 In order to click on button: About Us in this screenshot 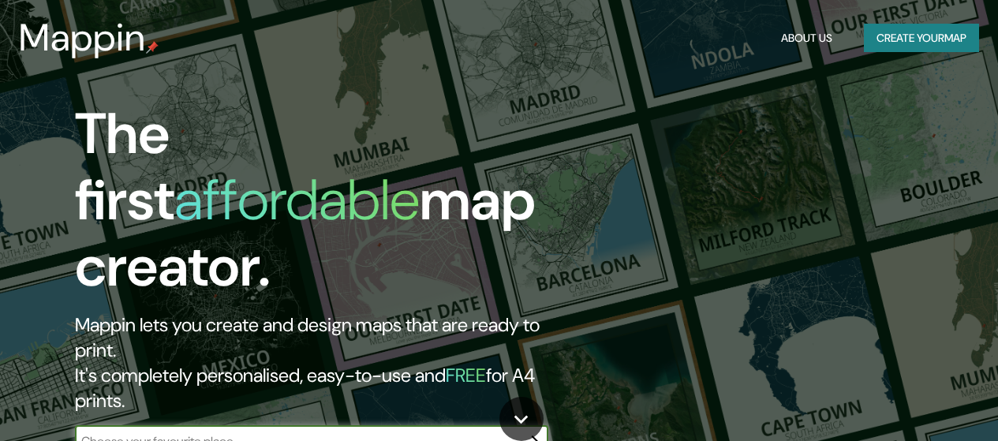, I will do `click(806, 38)`.